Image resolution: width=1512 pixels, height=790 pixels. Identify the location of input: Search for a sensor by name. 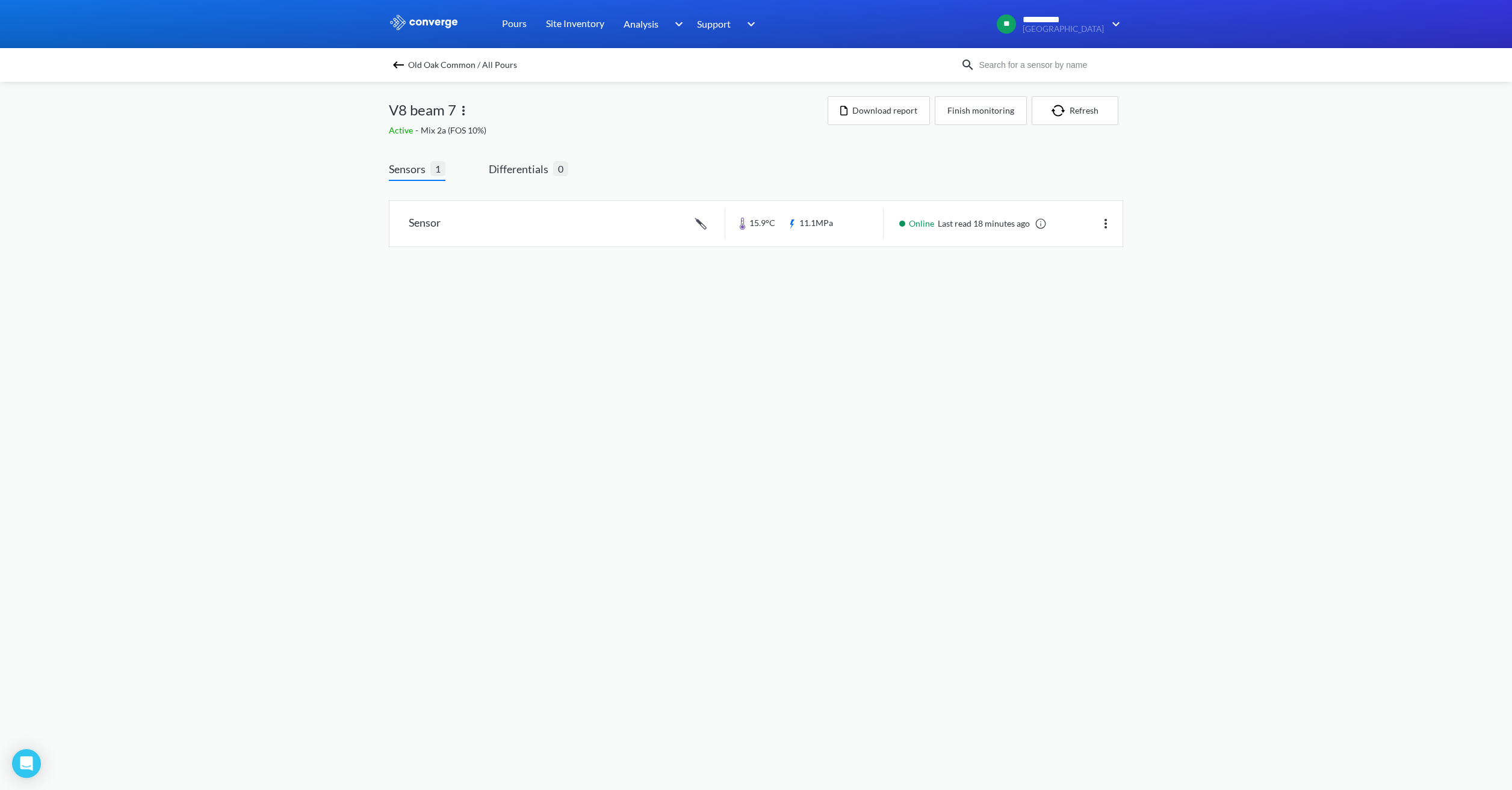
(1048, 65).